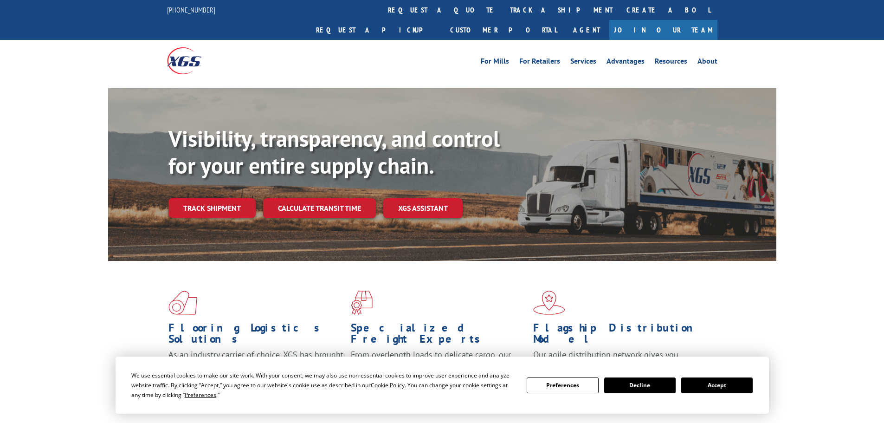 Image resolution: width=884 pixels, height=423 pixels. Describe the element at coordinates (376, 30) in the screenshot. I see `a: Request a pickup` at that location.